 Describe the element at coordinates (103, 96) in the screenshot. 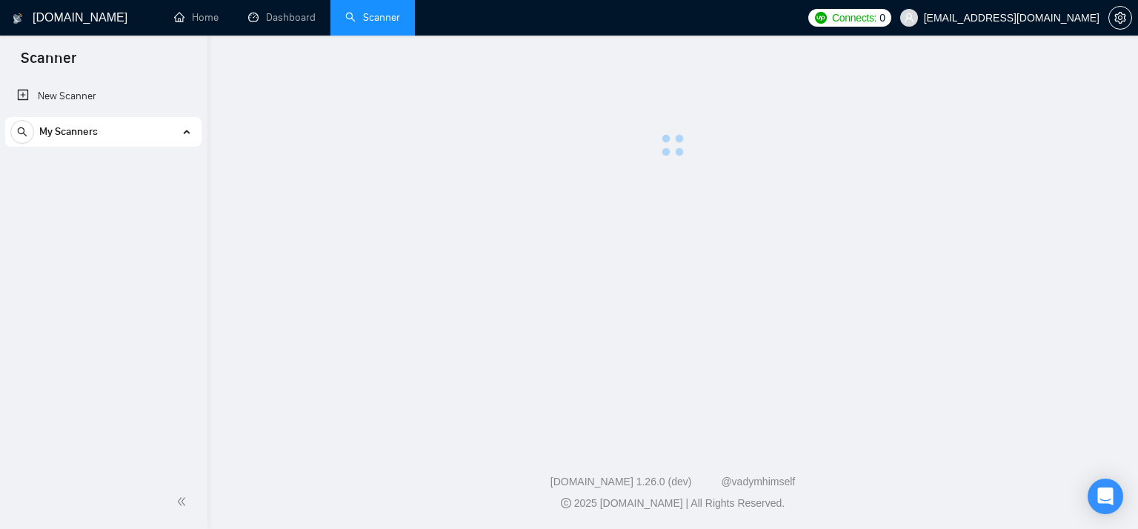

I see `li: New Scanner` at that location.